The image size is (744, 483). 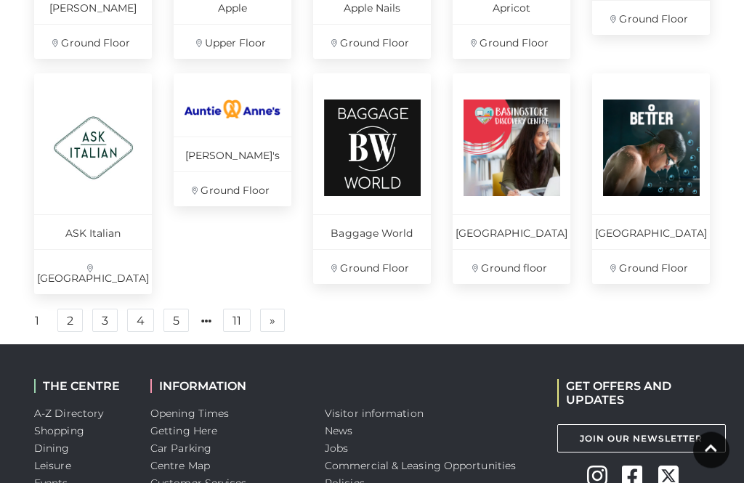 I want to click on a: Getting Here, so click(x=184, y=432).